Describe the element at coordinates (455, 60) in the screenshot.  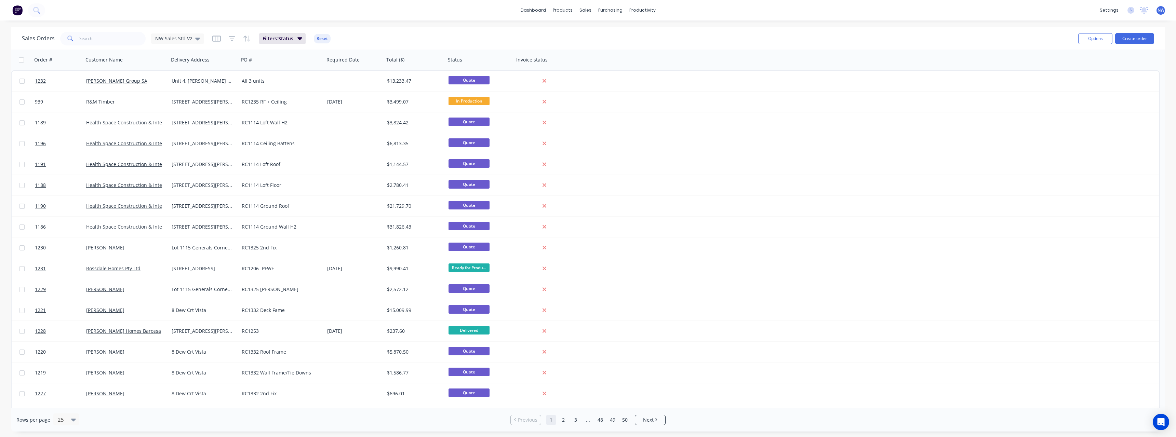
I see `div: Status` at that location.